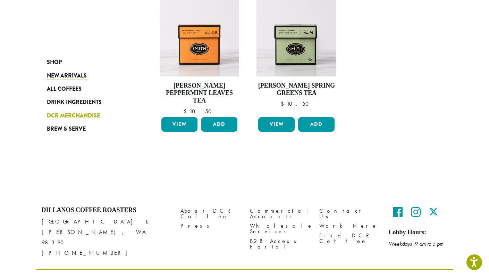  I want to click on span: All Coffees, so click(64, 89).